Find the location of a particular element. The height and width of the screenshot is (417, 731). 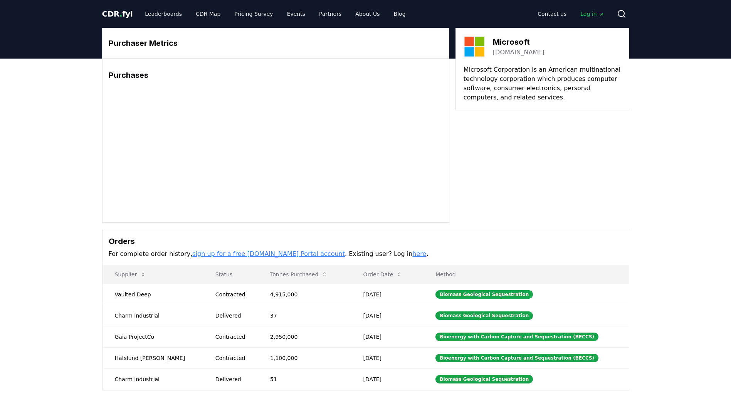

p: Status is located at coordinates (231, 275).